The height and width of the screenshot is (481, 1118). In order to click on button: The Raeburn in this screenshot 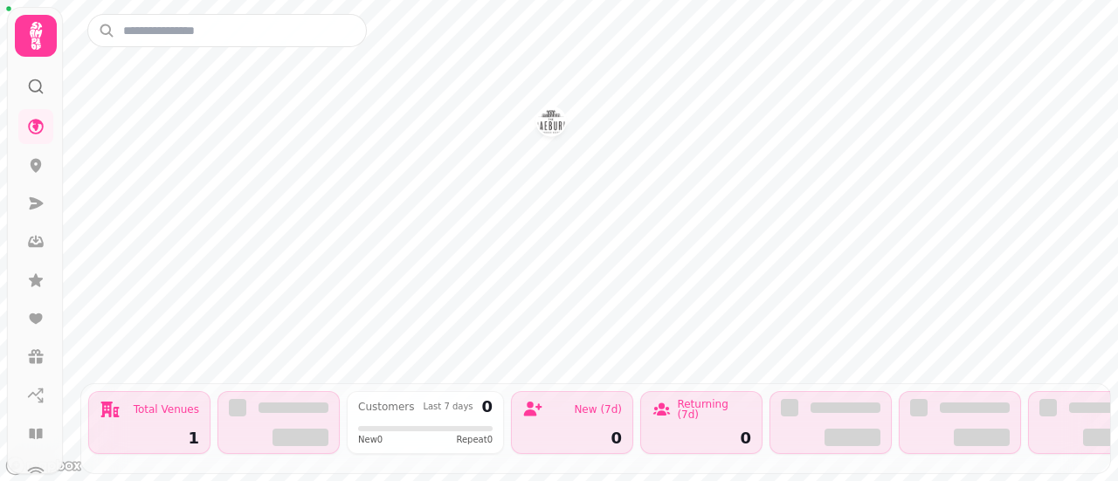, I will do `click(551, 121)`.